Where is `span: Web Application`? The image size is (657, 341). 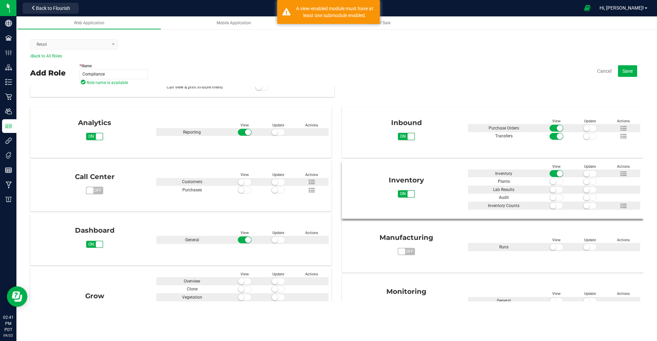
span: Web Application is located at coordinates (89, 23).